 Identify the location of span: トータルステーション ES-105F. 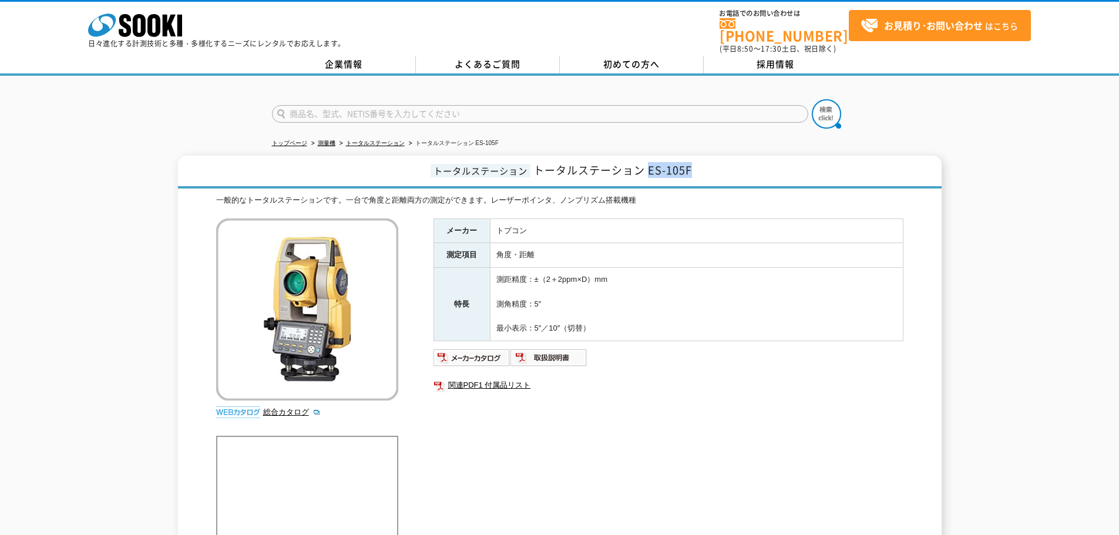
(613, 170).